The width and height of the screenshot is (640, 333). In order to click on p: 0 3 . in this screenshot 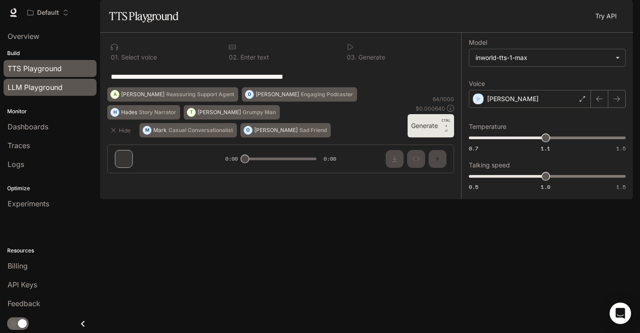, I will do `click(352, 57)`.